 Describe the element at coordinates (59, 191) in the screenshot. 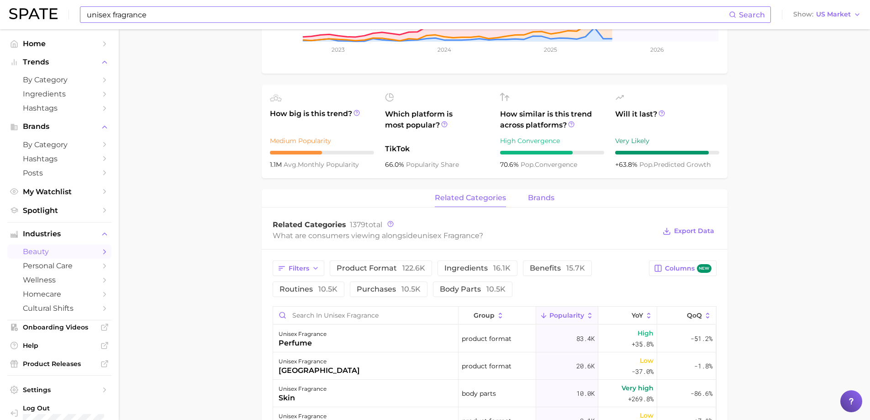

I see `span: My Watchlist` at that location.